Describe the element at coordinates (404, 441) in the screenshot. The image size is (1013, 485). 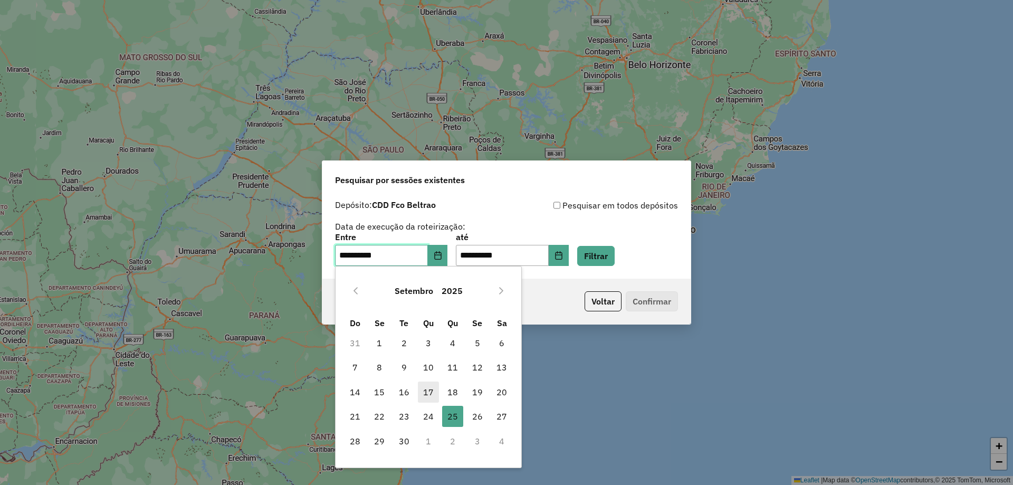
I see `span: 30` at that location.